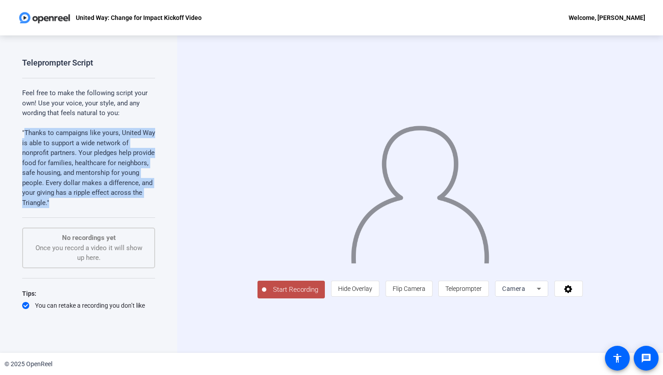 The width and height of the screenshot is (663, 375). Describe the element at coordinates (89, 103) in the screenshot. I see `p: Feel free to make the following script your own! Use your voice, your style, and any wording that...` at that location.